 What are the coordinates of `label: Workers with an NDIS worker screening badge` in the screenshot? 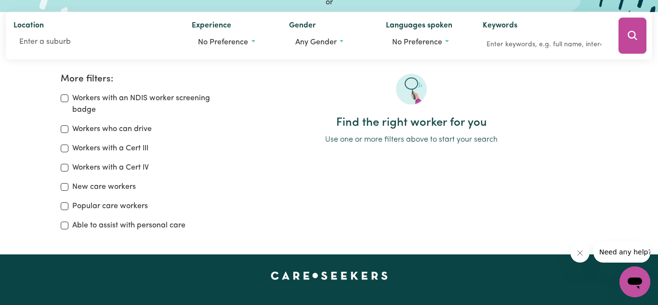 It's located at (143, 104).